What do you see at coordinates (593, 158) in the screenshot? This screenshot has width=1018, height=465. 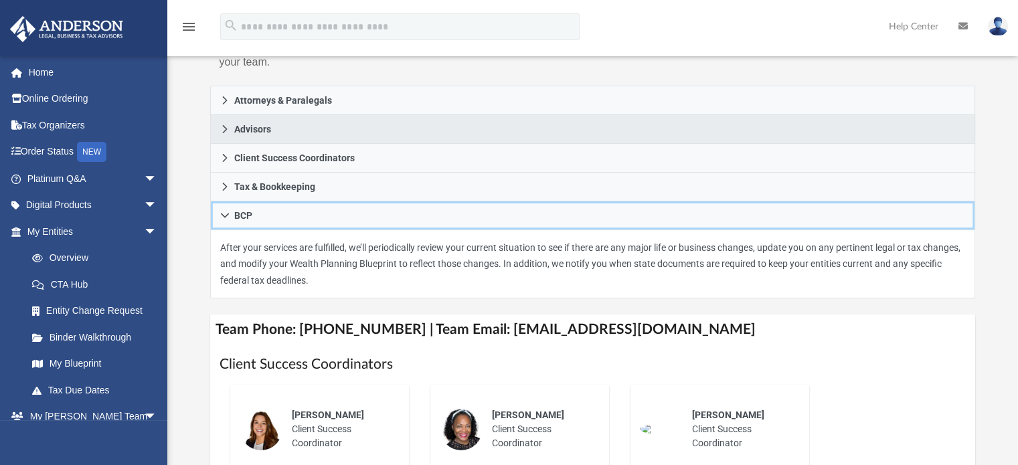 I see `a: Client Success Coordinators` at bounding box center [593, 158].